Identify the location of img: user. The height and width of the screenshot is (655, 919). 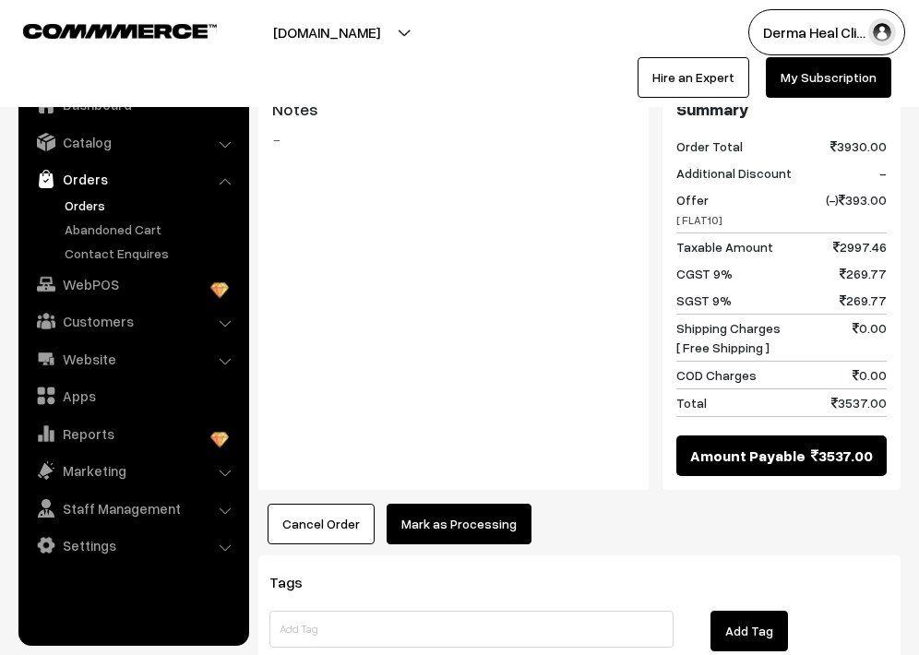
(882, 32).